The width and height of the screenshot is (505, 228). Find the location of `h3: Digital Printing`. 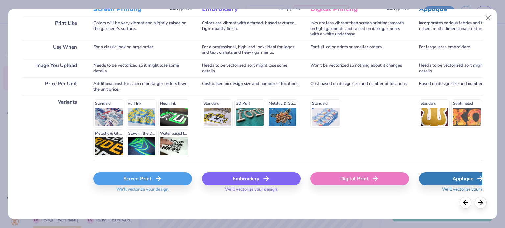

h3: Digital Printing is located at coordinates (347, 9).